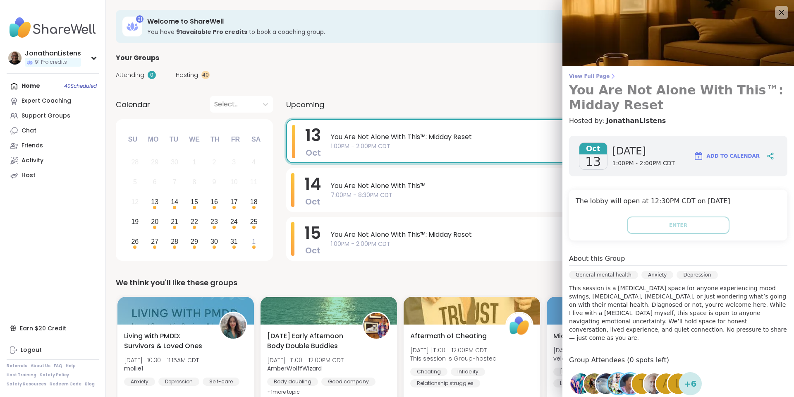 The height and width of the screenshot is (397, 794). Describe the element at coordinates (348, 381) in the screenshot. I see `div: Good company` at that location.